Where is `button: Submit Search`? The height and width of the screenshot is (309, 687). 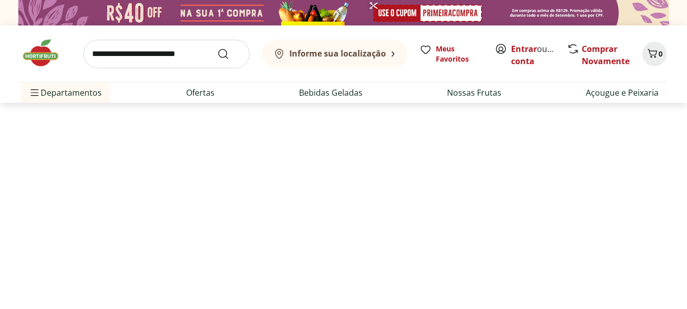 button: Submit Search is located at coordinates (229, 54).